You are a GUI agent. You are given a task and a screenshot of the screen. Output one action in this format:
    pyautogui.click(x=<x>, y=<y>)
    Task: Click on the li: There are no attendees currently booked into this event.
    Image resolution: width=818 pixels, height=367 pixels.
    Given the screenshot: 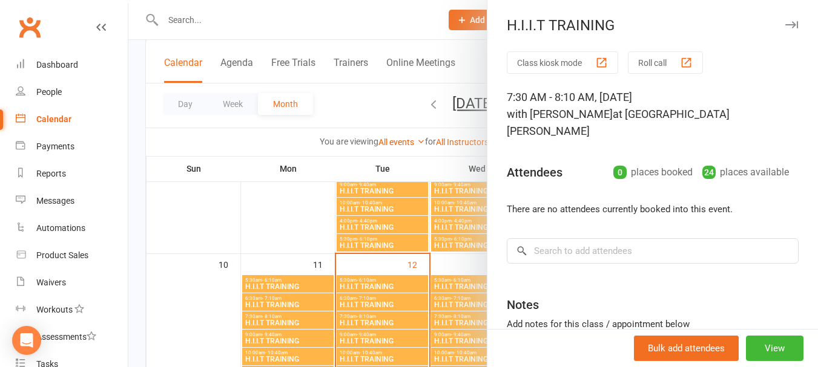 What is the action you would take?
    pyautogui.click(x=652, y=209)
    